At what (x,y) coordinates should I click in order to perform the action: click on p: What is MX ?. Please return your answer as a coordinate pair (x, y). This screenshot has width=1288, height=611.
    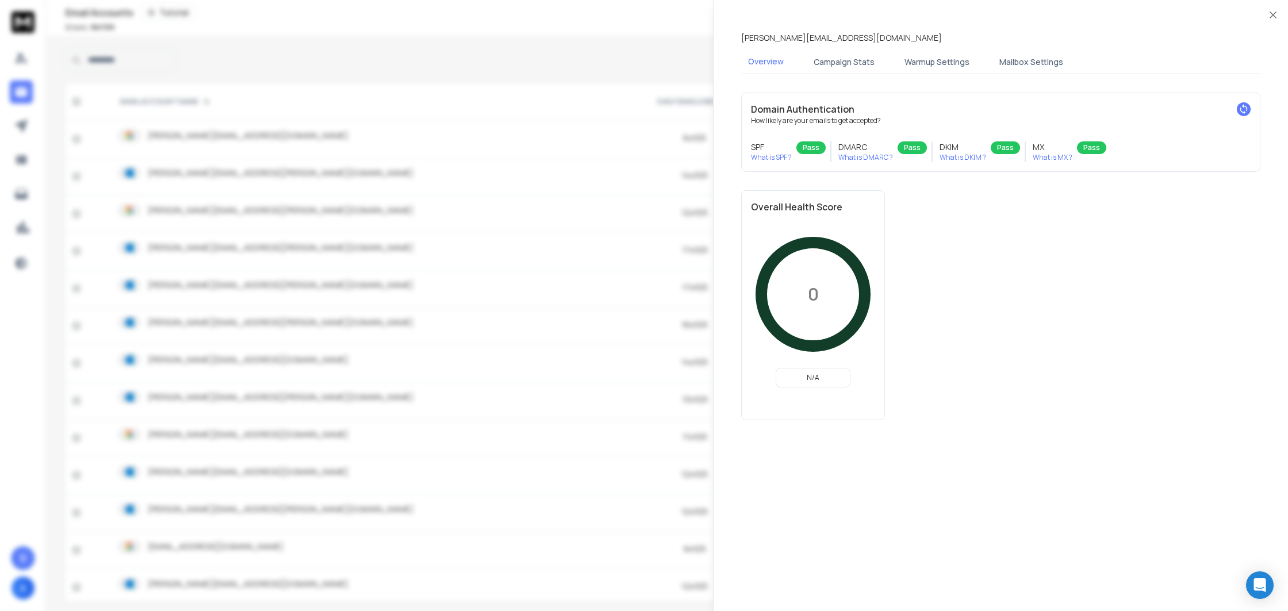
    Looking at the image, I should click on (1053, 158).